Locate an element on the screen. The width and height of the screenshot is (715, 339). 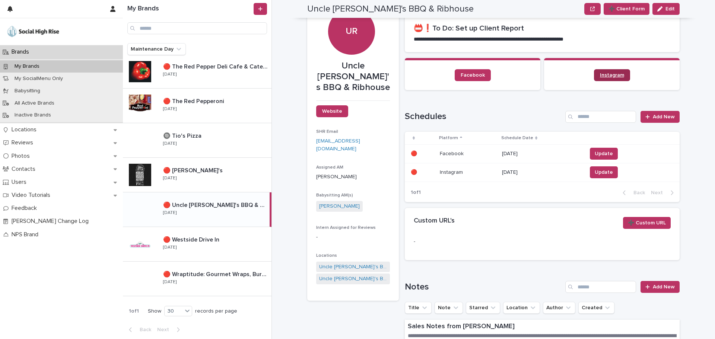
p: Inactive Brands is located at coordinates (33, 115).